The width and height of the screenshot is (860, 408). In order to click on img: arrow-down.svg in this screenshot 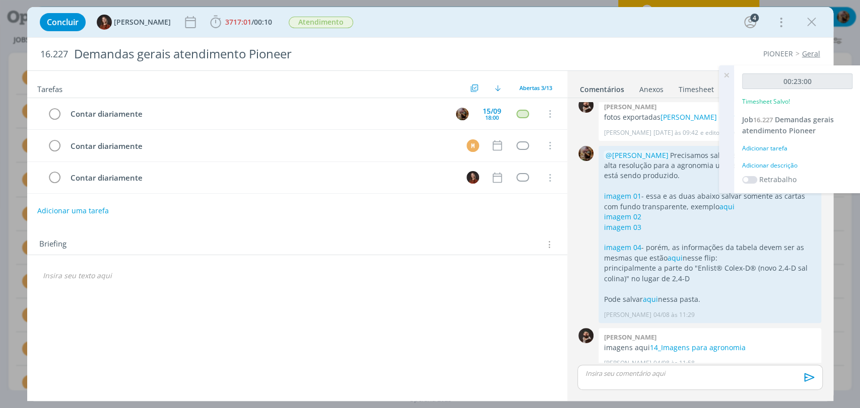, I will do `click(498, 88)`.